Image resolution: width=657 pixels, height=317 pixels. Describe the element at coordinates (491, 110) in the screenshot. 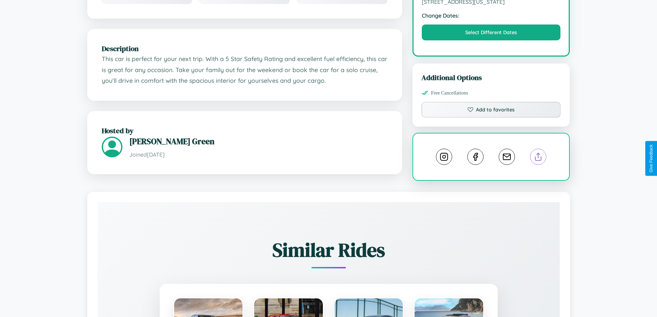

I see `button: Add to favorites` at that location.